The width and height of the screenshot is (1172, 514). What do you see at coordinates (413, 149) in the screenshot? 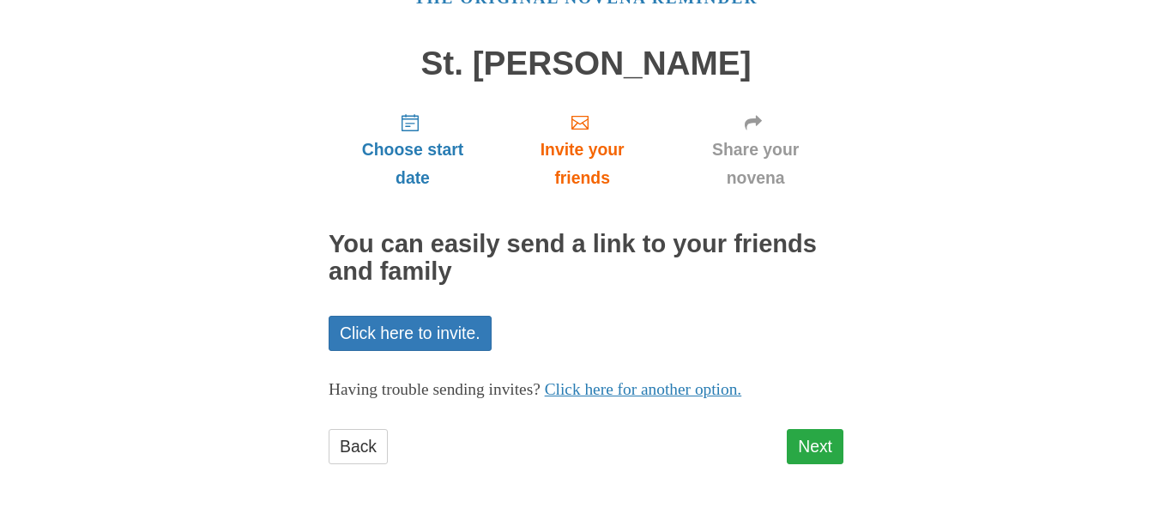
I see `a: Choose start date` at bounding box center [413, 149].